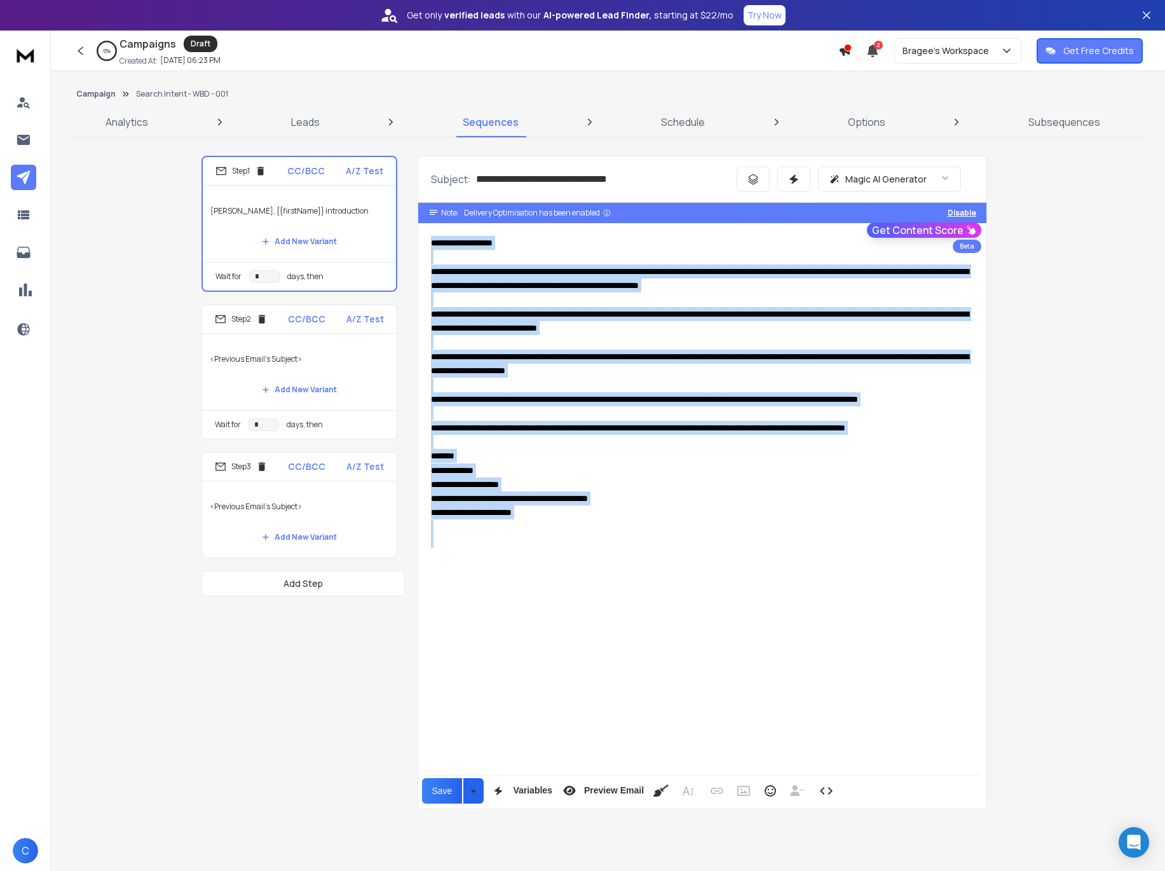 The height and width of the screenshot is (871, 1165). Describe the element at coordinates (1089, 51) in the screenshot. I see `button: Get Free Credits` at that location.